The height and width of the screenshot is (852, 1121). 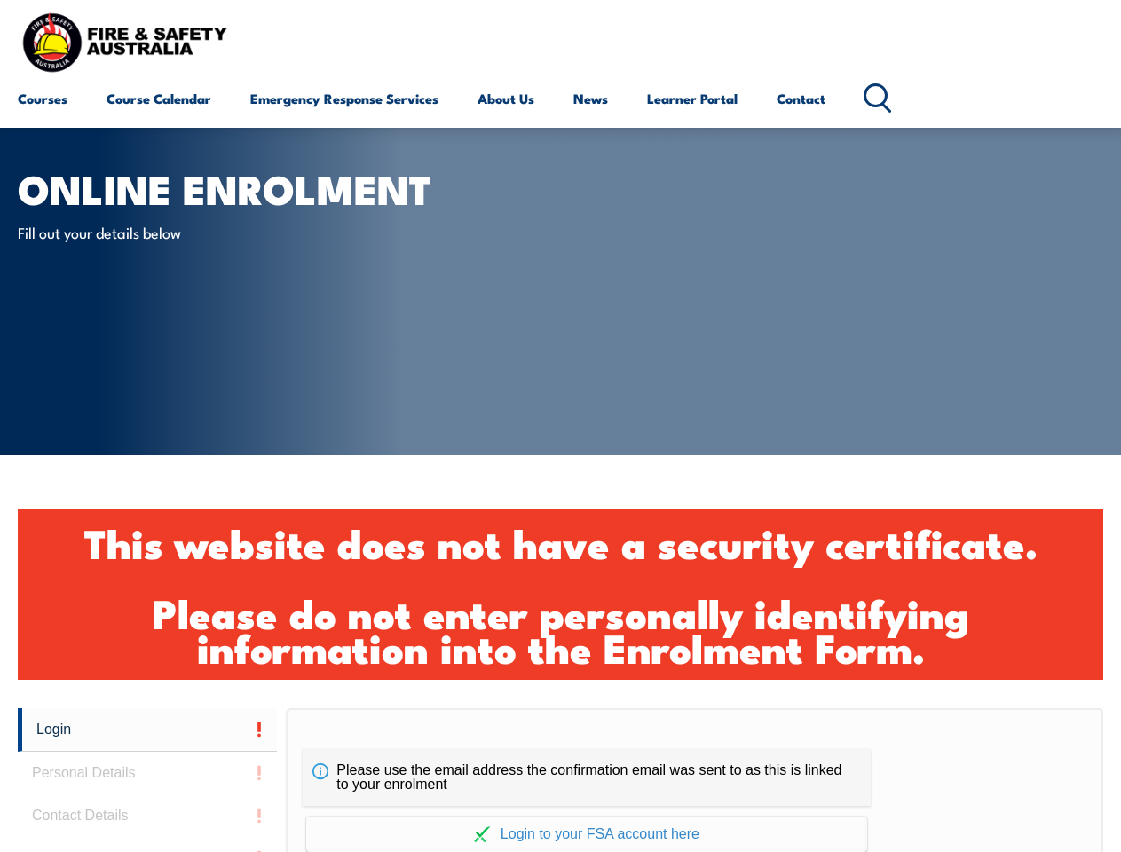 I want to click on a: Course Calendar, so click(x=159, y=99).